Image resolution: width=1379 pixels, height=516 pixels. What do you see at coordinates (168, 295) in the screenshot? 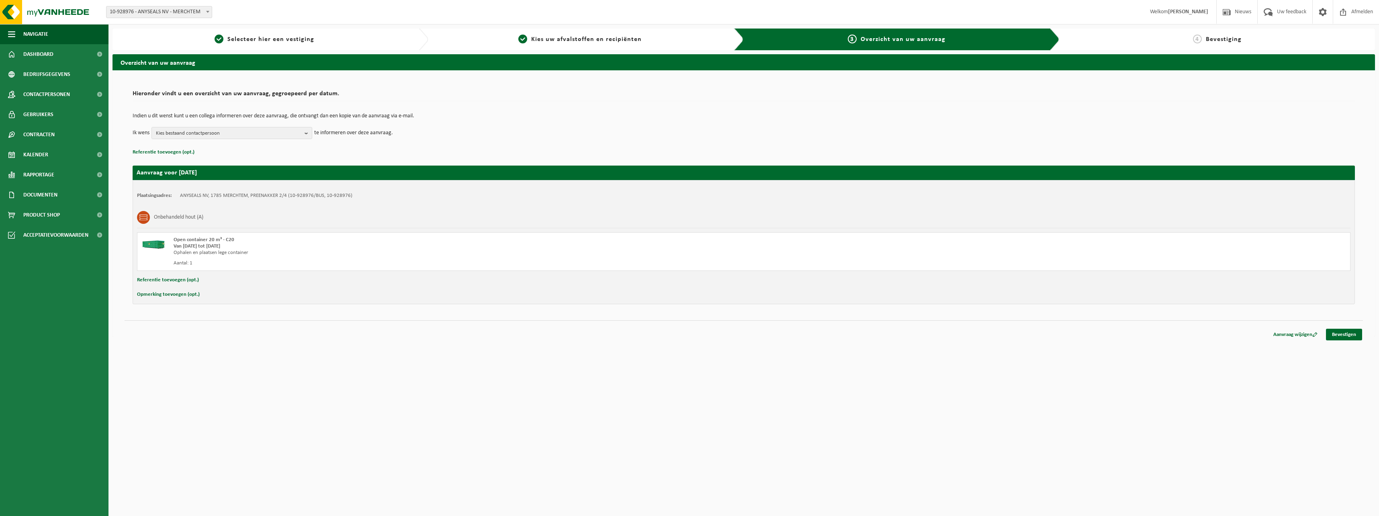
I see `button: Opmerking toevoegen (opt.)` at bounding box center [168, 295].